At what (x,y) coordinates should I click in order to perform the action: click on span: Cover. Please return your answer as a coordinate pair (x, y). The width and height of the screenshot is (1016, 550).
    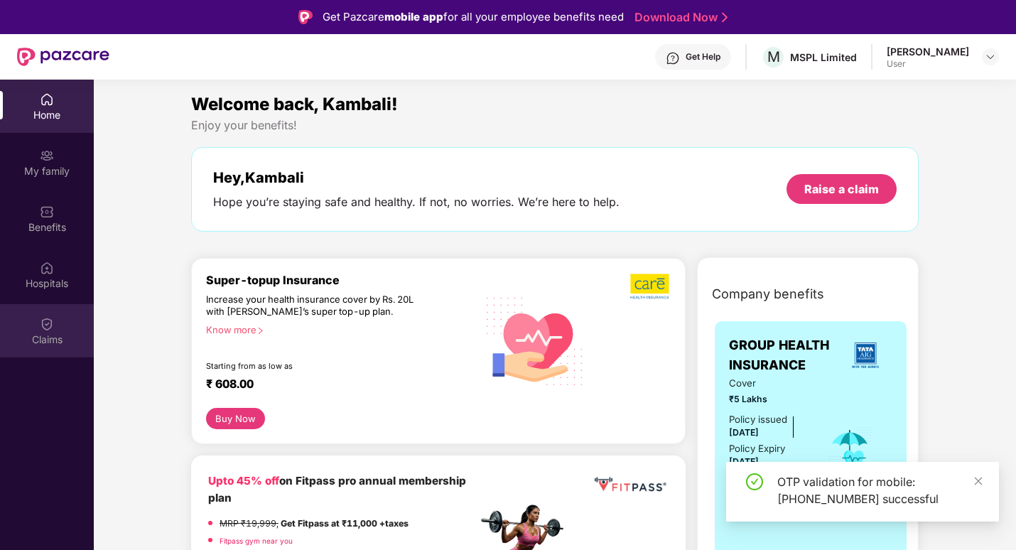
    Looking at the image, I should click on (768, 383).